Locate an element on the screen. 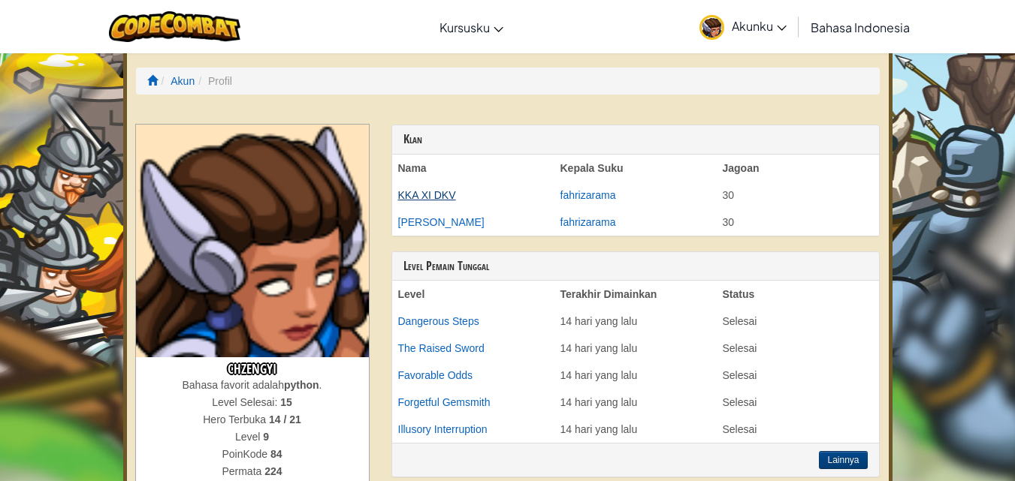 This screenshot has width=1015, height=481. a: Illusory Interruption is located at coordinates (442, 430).